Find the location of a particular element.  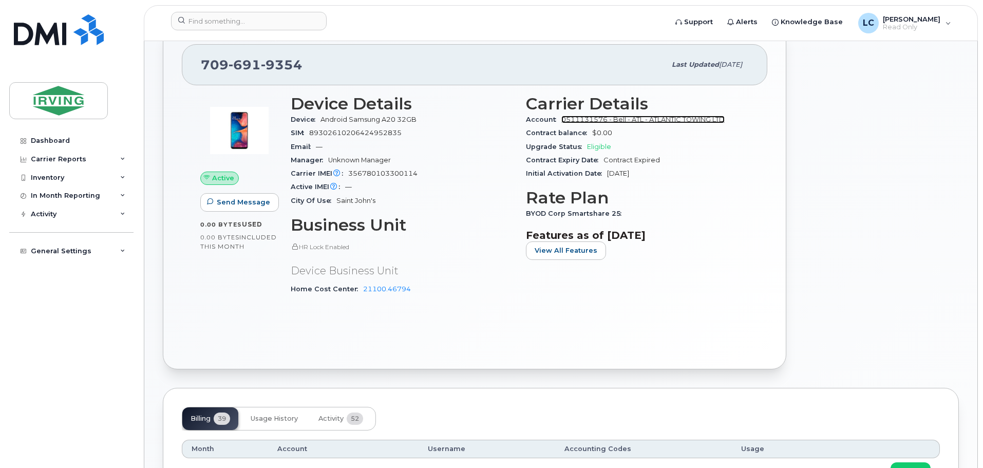

span: Contract Expired is located at coordinates (632, 160).